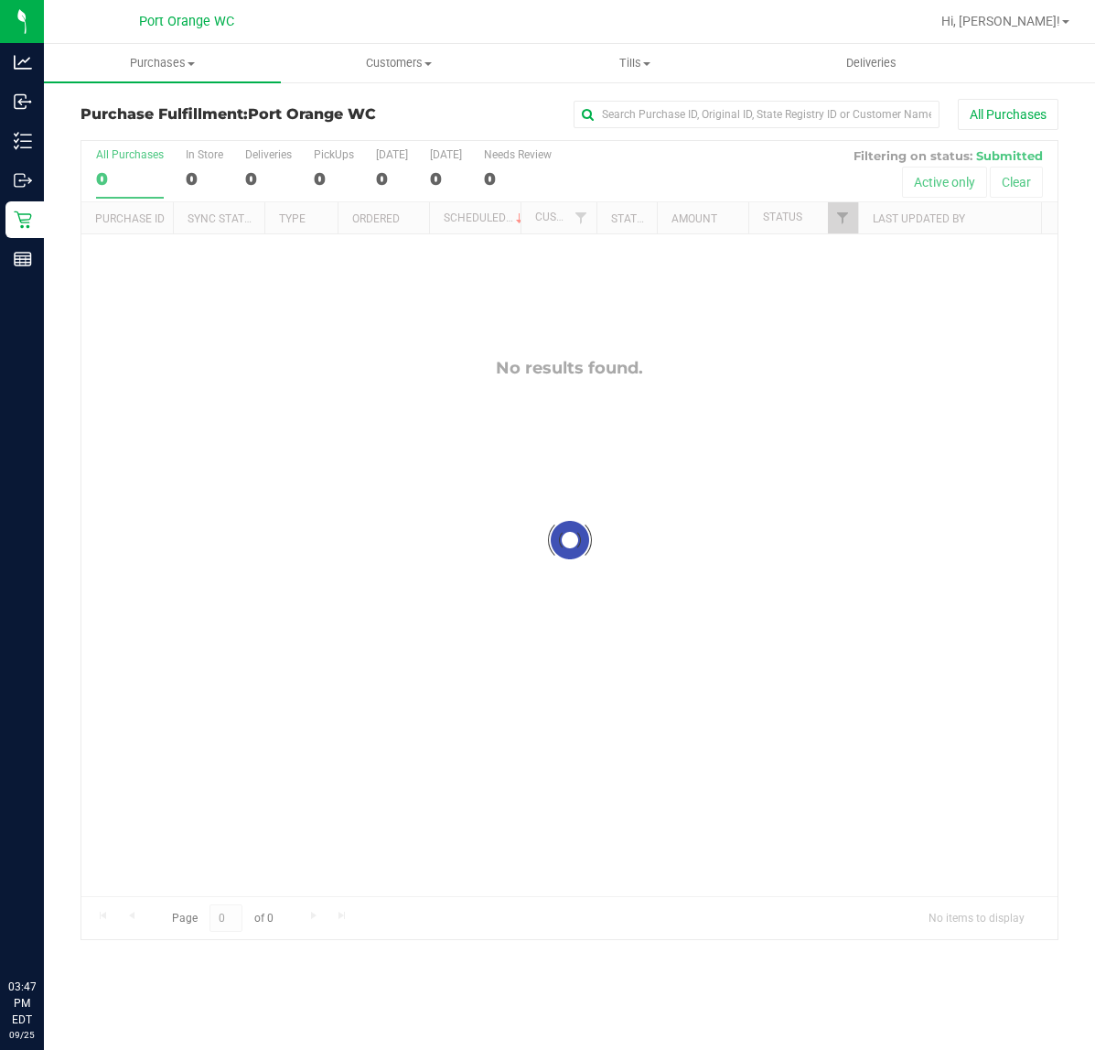 This screenshot has height=1050, width=1095. What do you see at coordinates (871, 63) in the screenshot?
I see `span: Deliveries` at bounding box center [871, 63].